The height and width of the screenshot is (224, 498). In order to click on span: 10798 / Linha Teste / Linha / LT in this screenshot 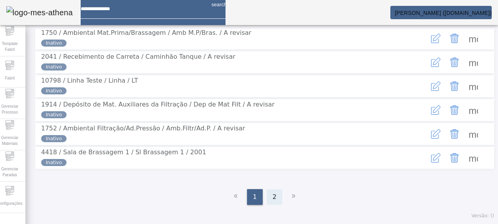, I will do `click(89, 80)`.